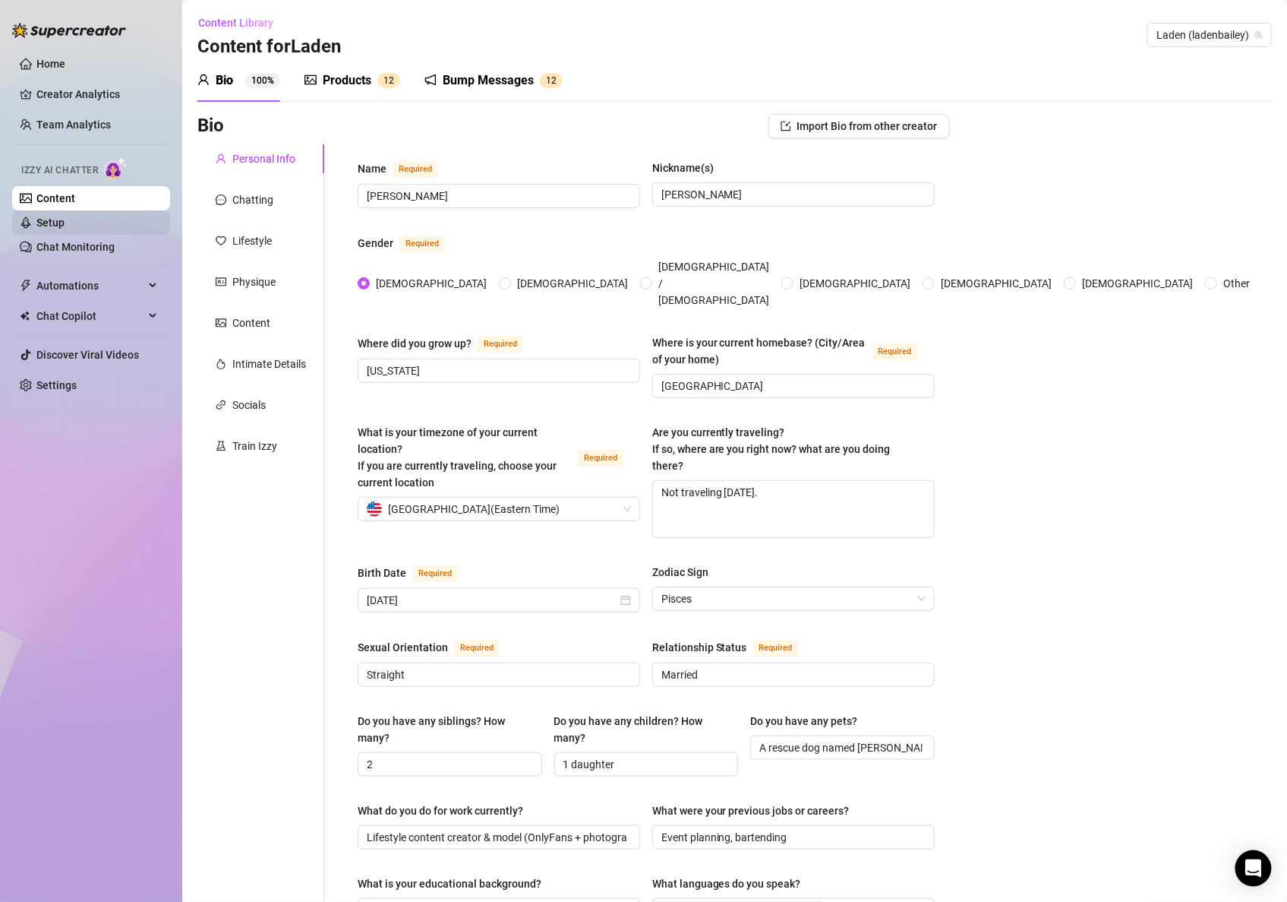  Describe the element at coordinates (389, 81) in the screenshot. I see `sup: 12` at that location.